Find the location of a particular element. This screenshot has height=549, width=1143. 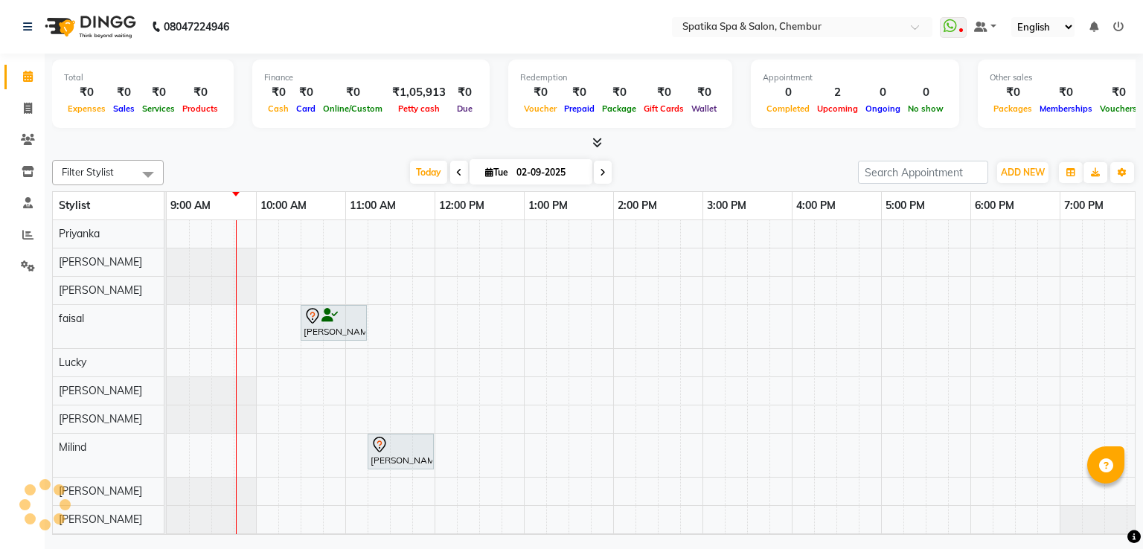

b: 08047224946 is located at coordinates (197, 27).